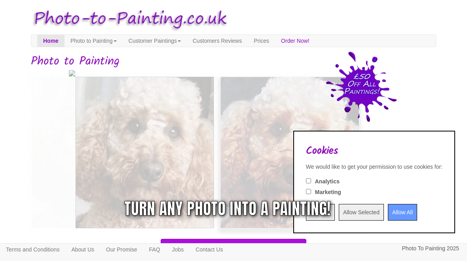 This screenshot has width=467, height=261. I want to click on img: Photo to Painting, so click(128, 19).